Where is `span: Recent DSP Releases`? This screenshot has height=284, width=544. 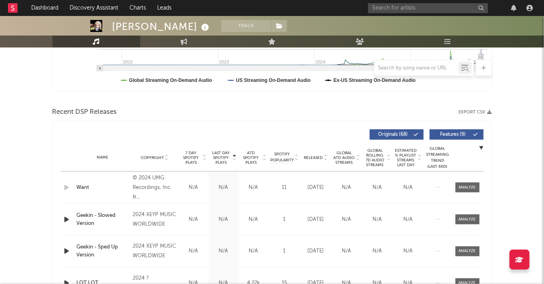
span: Recent DSP Releases is located at coordinates (85, 112).